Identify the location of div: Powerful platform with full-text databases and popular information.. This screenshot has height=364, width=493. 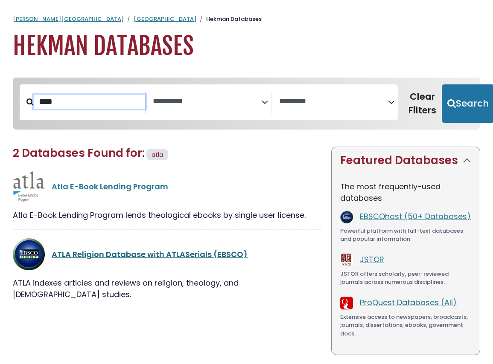
(405, 235).